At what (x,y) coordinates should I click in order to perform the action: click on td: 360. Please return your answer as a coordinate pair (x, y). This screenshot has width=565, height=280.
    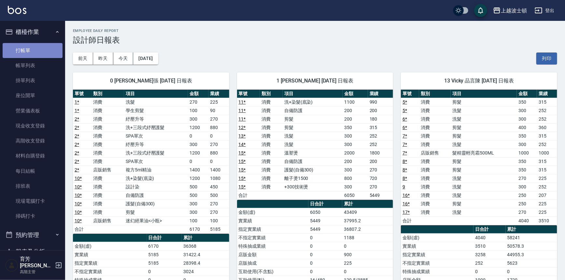
    Looking at the image, I should click on (547, 127).